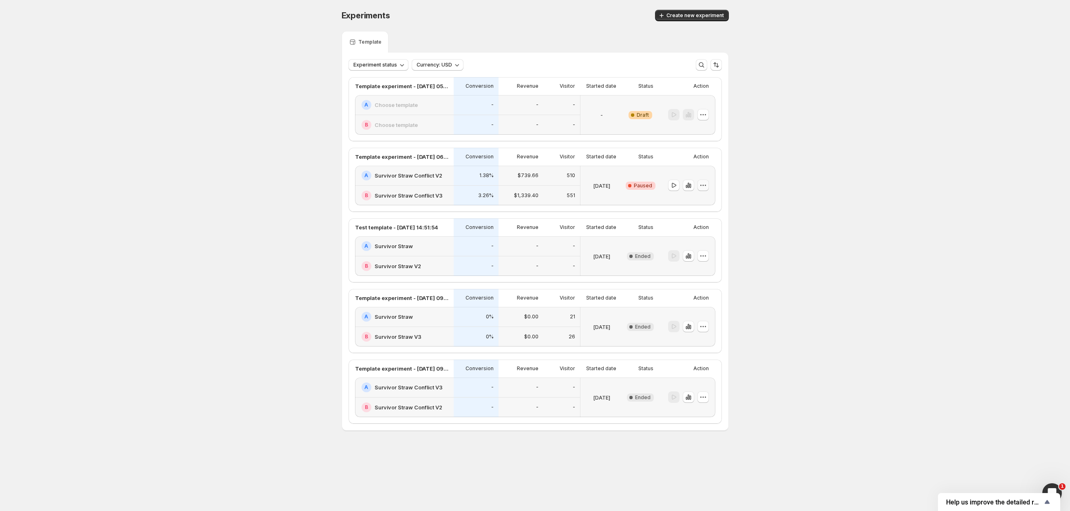 The width and height of the screenshot is (1070, 511). What do you see at coordinates (378, 65) in the screenshot?
I see `button: Experiment status` at bounding box center [378, 65].